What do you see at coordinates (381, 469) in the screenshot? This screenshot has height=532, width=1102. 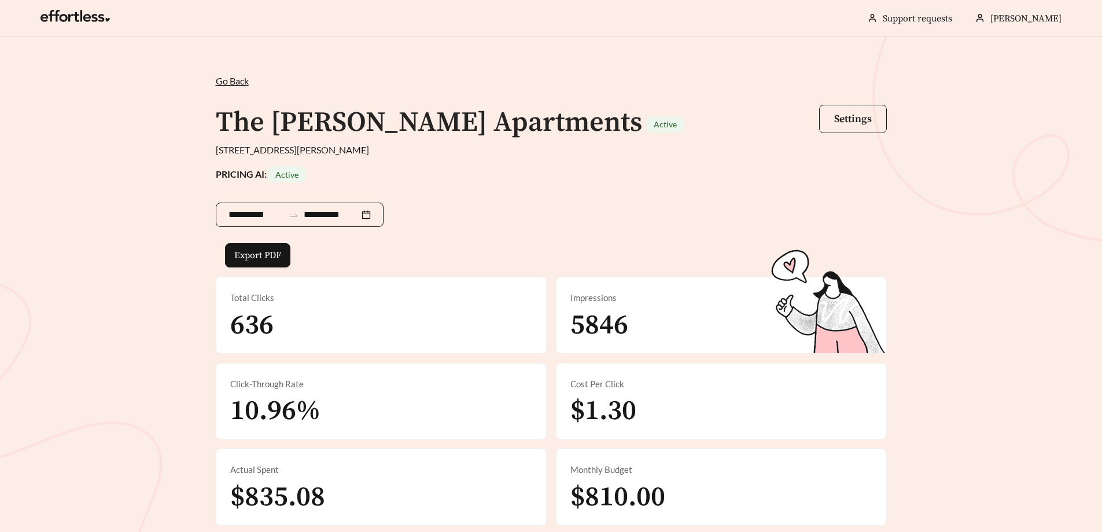 I see `div: Actual Spent` at bounding box center [381, 469].